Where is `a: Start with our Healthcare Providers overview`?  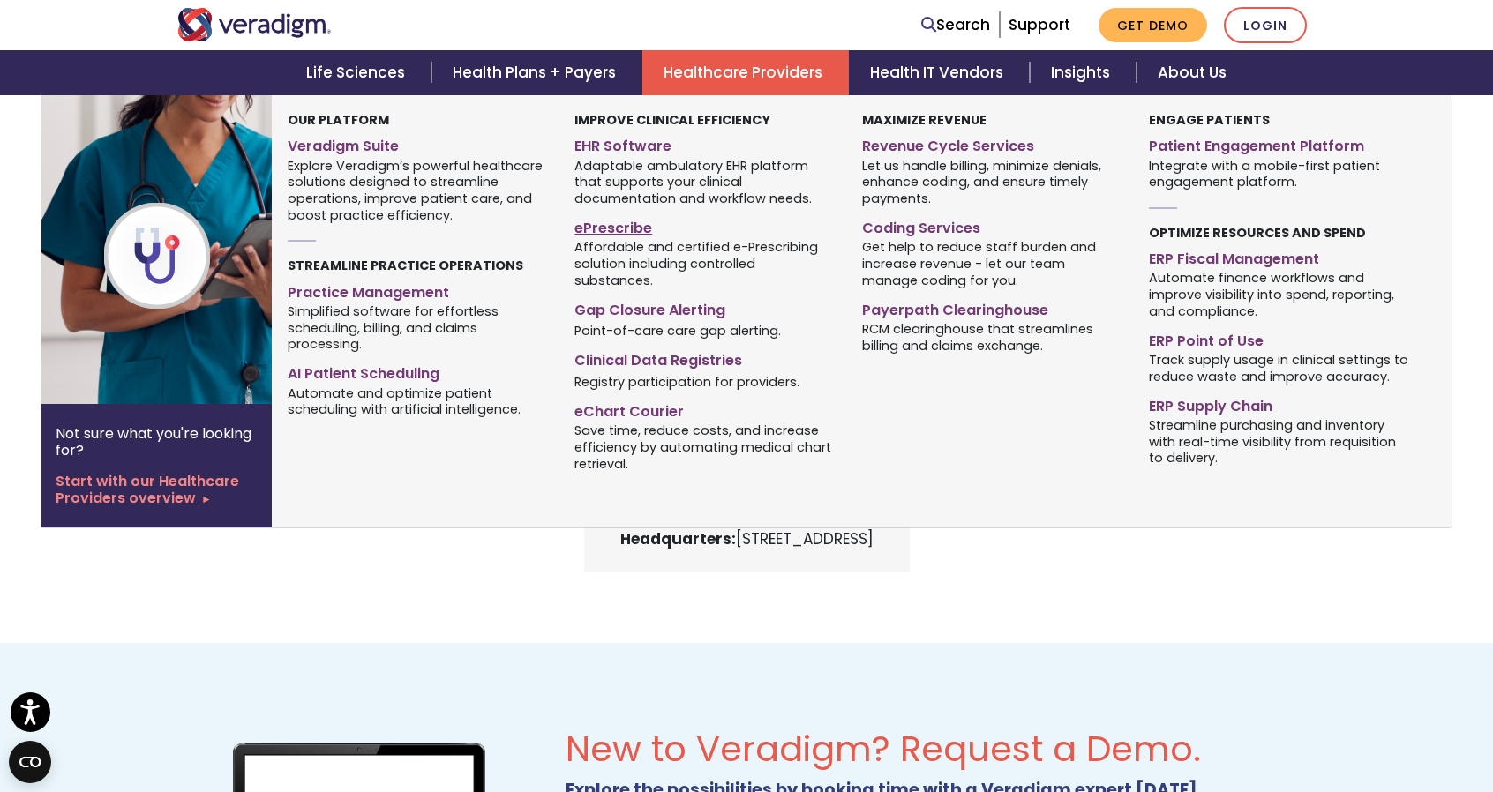 a: Start with our Healthcare Providers overview is located at coordinates (156, 490).